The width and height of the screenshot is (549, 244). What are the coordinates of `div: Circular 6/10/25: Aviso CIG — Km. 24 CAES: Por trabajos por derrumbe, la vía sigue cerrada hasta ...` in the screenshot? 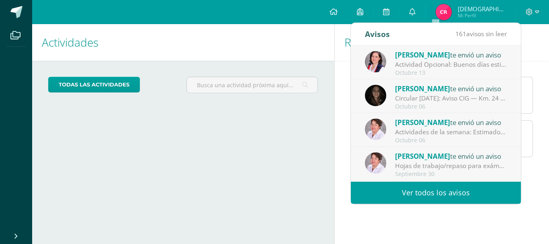 It's located at (451, 98).